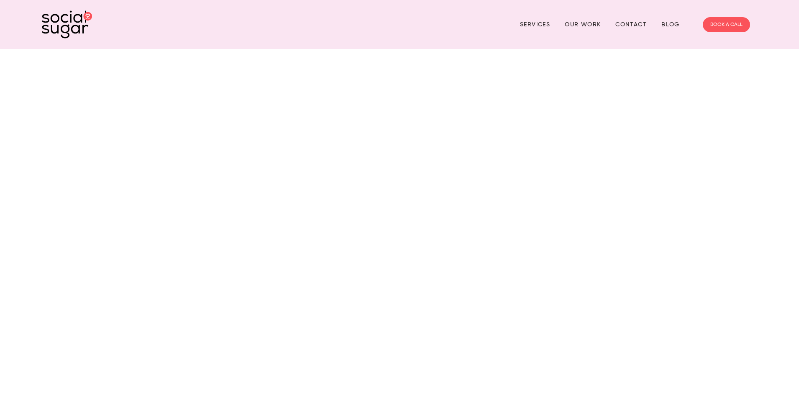 This screenshot has width=799, height=398. What do you see at coordinates (535, 24) in the screenshot?
I see `a: Services` at bounding box center [535, 24].